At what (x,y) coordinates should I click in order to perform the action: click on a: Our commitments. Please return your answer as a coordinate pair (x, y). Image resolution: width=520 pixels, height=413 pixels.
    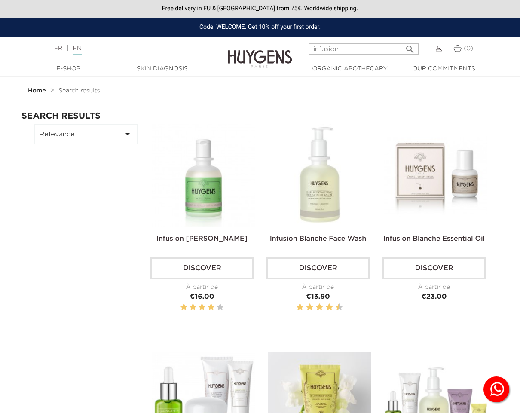
    Looking at the image, I should click on (443, 69).